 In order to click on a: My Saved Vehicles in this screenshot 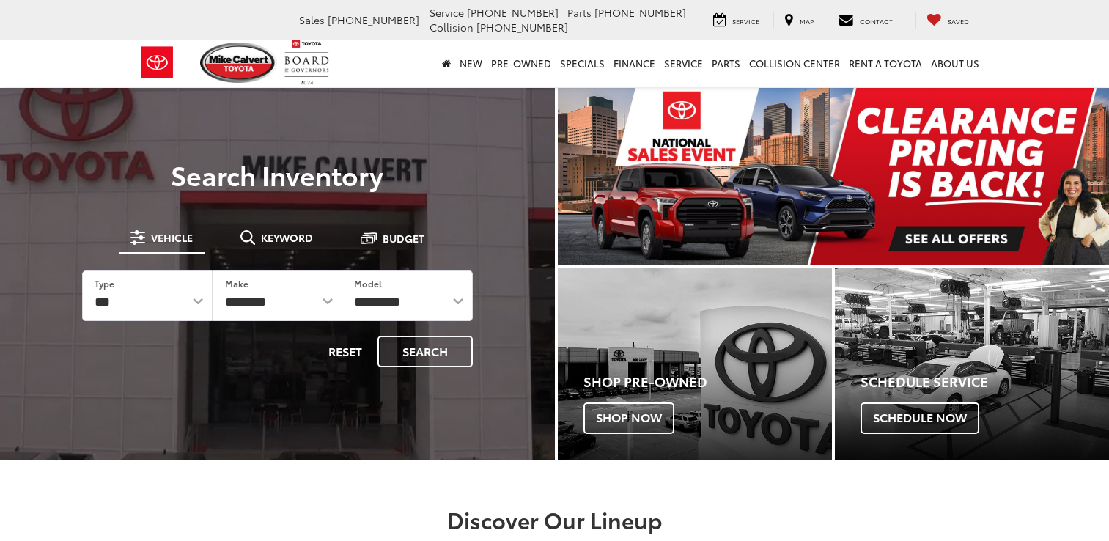, I will do `click(948, 21)`.